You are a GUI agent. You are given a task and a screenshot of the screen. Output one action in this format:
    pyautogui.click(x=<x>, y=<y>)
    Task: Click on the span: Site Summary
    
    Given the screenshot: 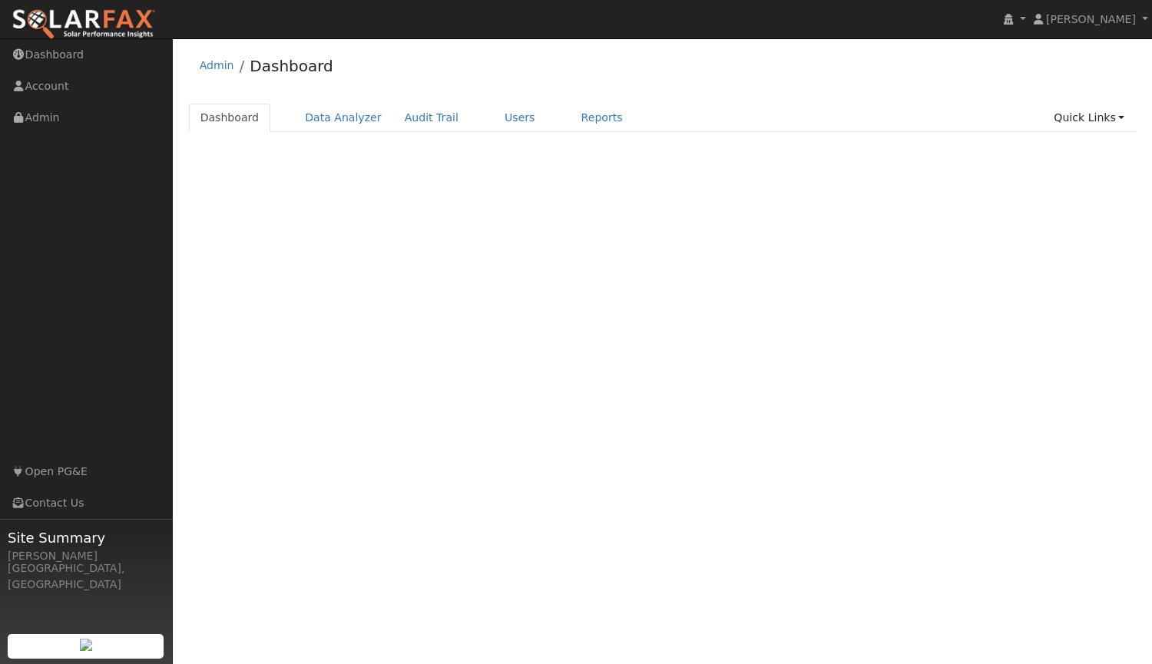 What is the action you would take?
    pyautogui.click(x=86, y=538)
    